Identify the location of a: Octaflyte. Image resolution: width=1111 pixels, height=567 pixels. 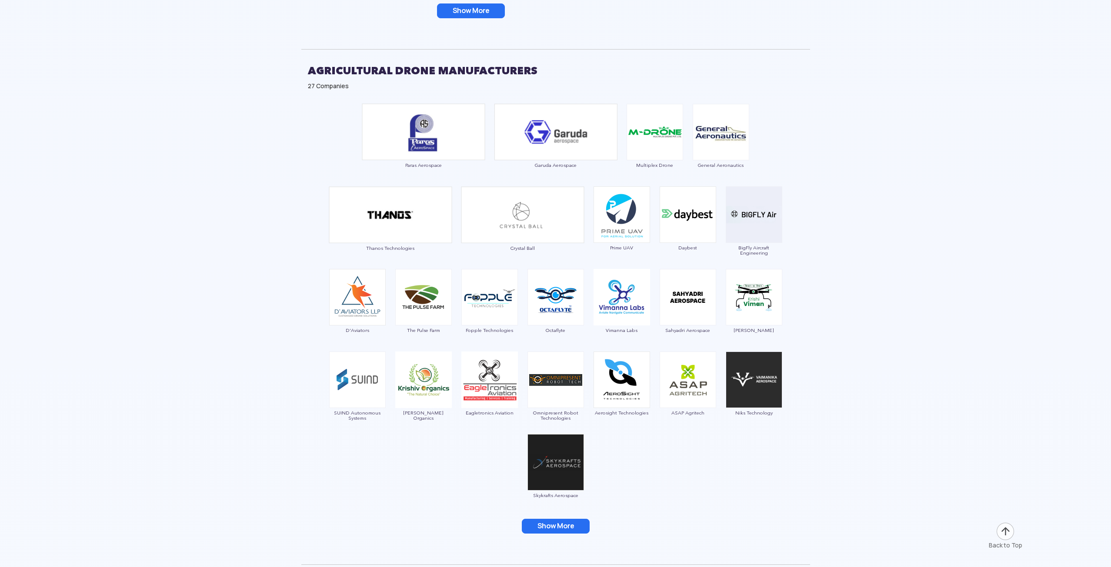
(556, 313).